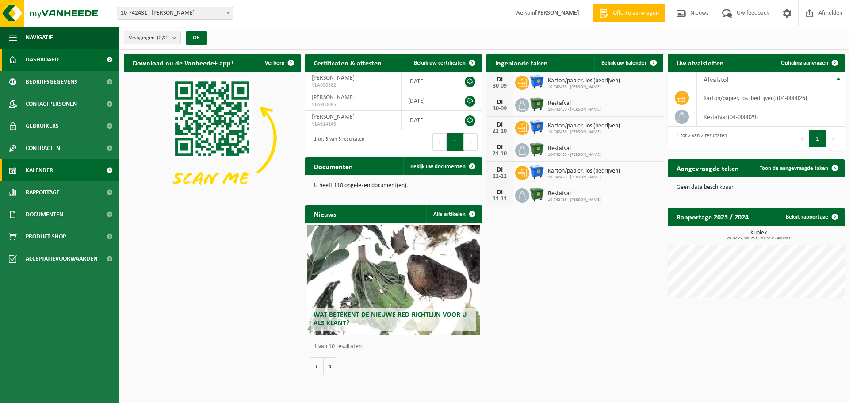 This screenshot has width=849, height=403. I want to click on p: Geen data beschikbaar., so click(756, 188).